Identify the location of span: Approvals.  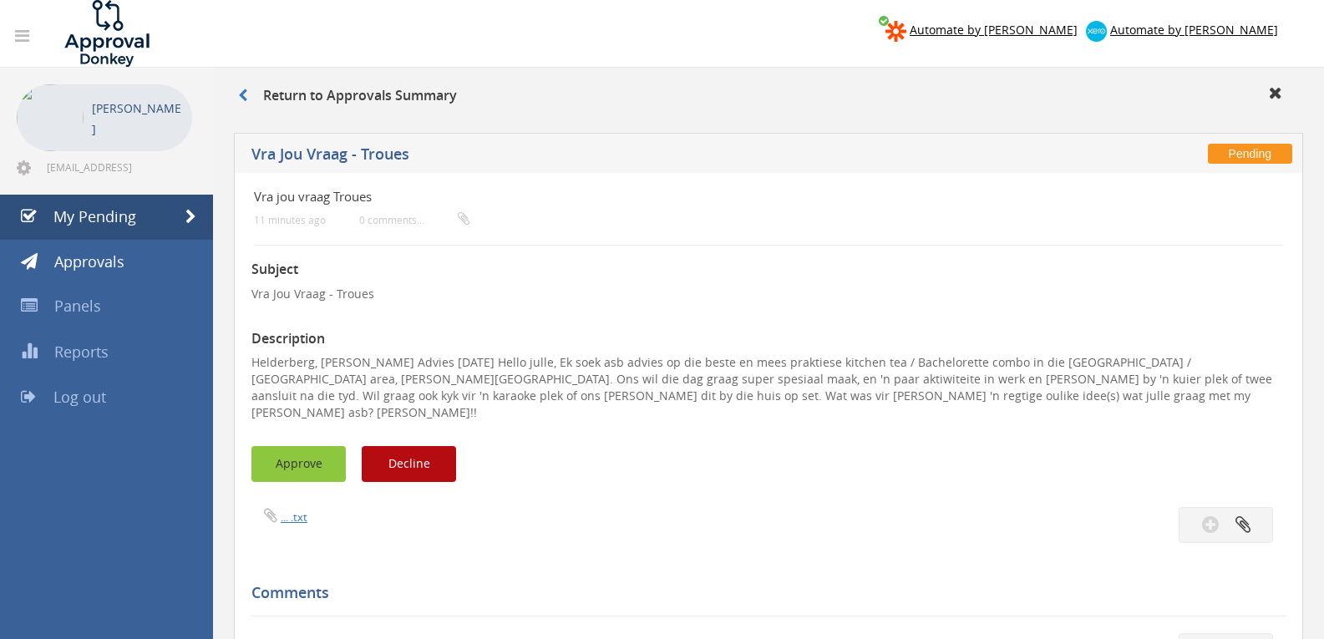
(89, 261).